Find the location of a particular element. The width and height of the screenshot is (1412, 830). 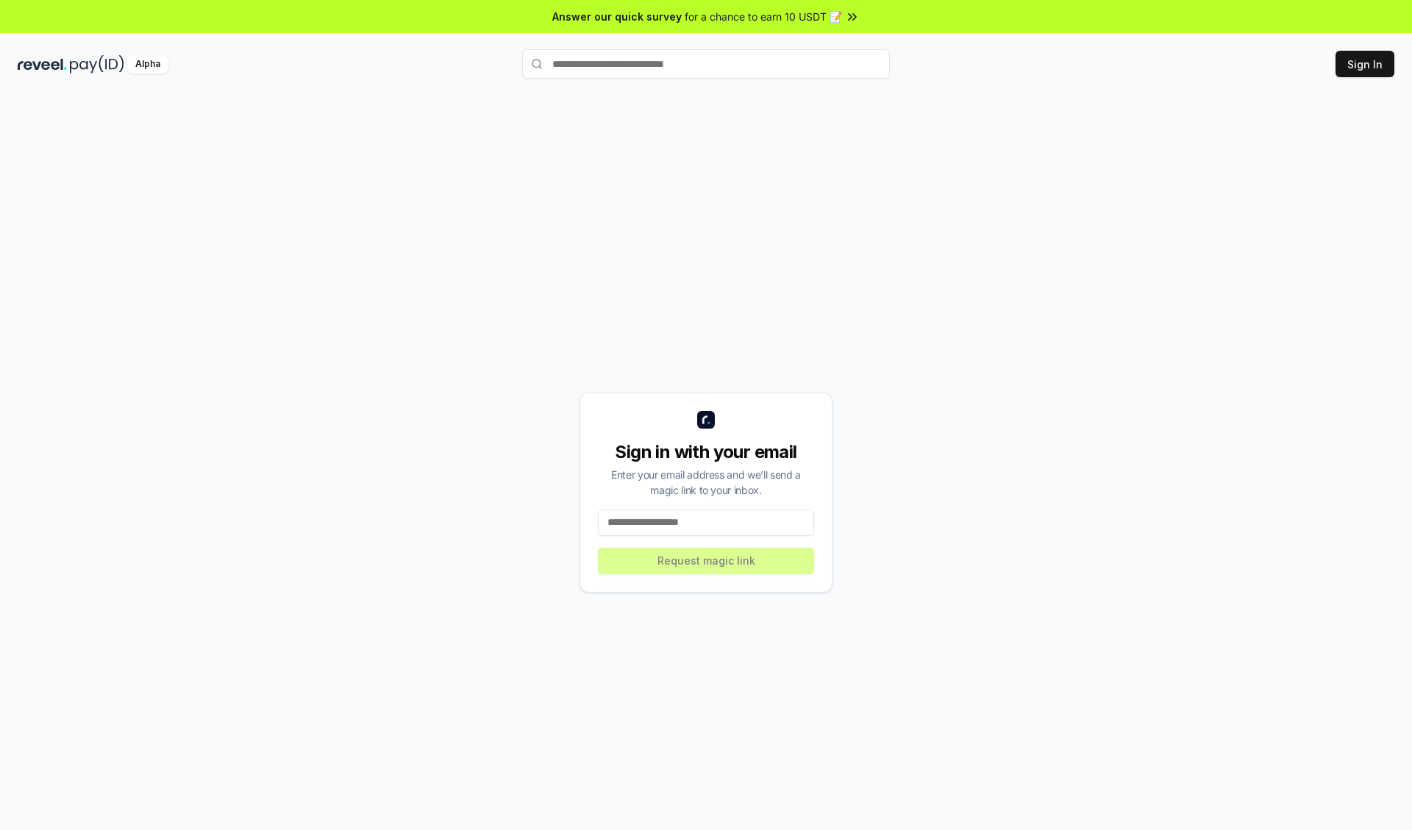

span: Answer our quick survey is located at coordinates (617, 16).